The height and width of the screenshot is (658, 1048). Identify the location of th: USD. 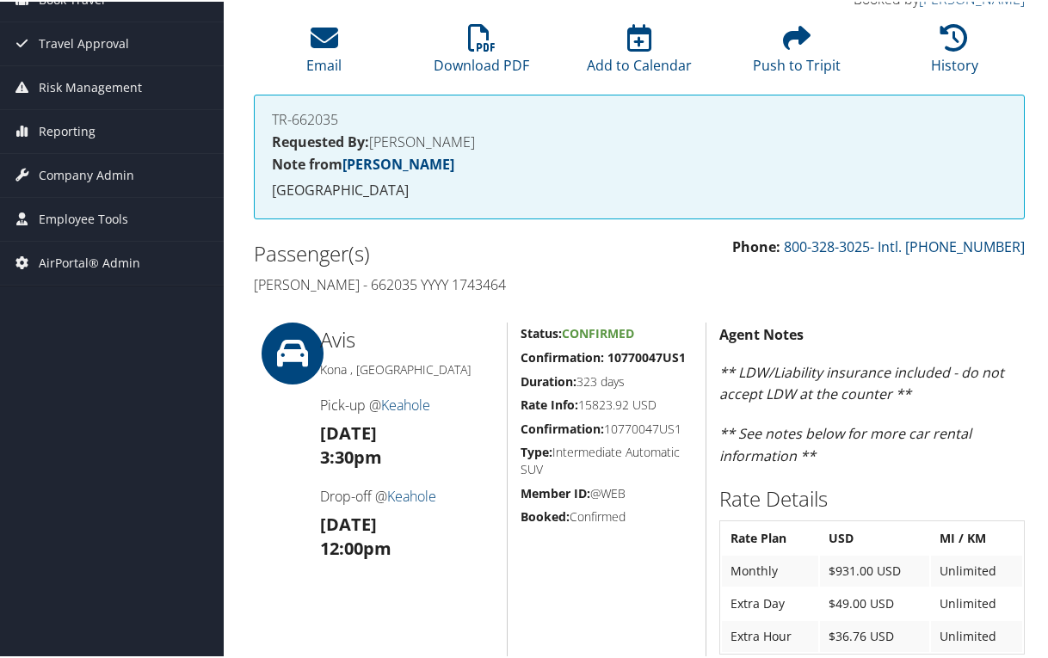
(875, 537).